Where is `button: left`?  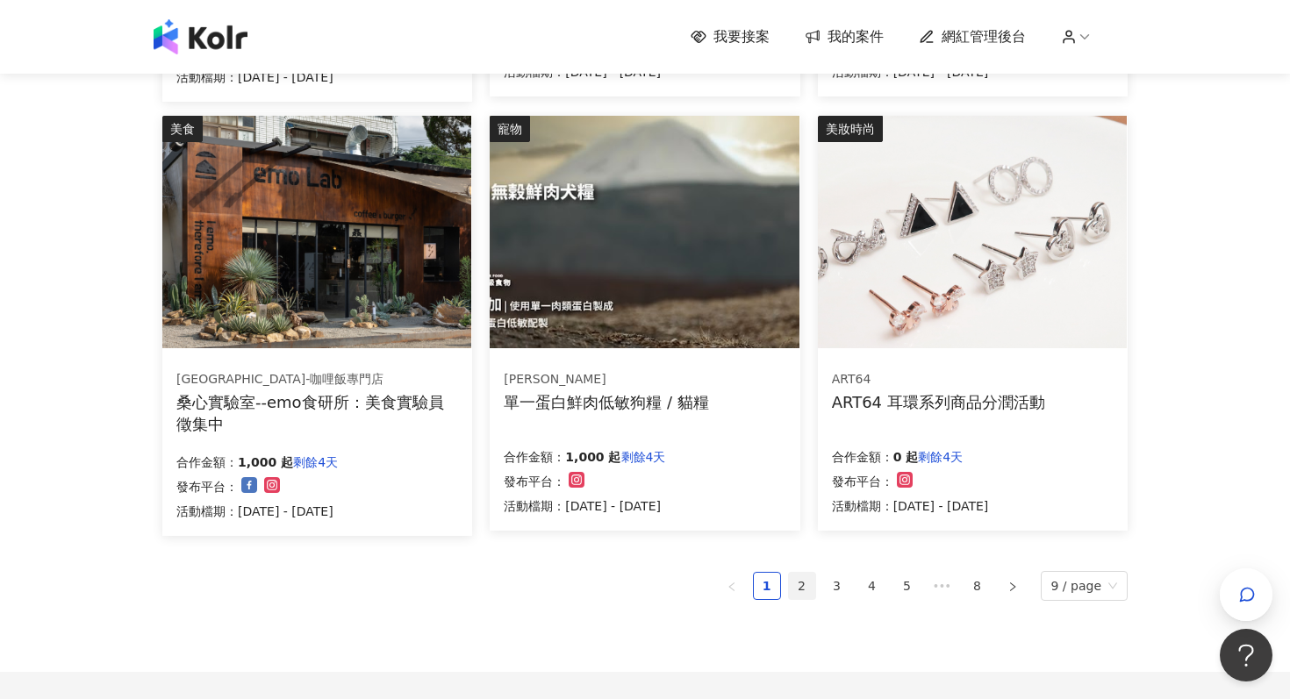 button: left is located at coordinates (732, 586).